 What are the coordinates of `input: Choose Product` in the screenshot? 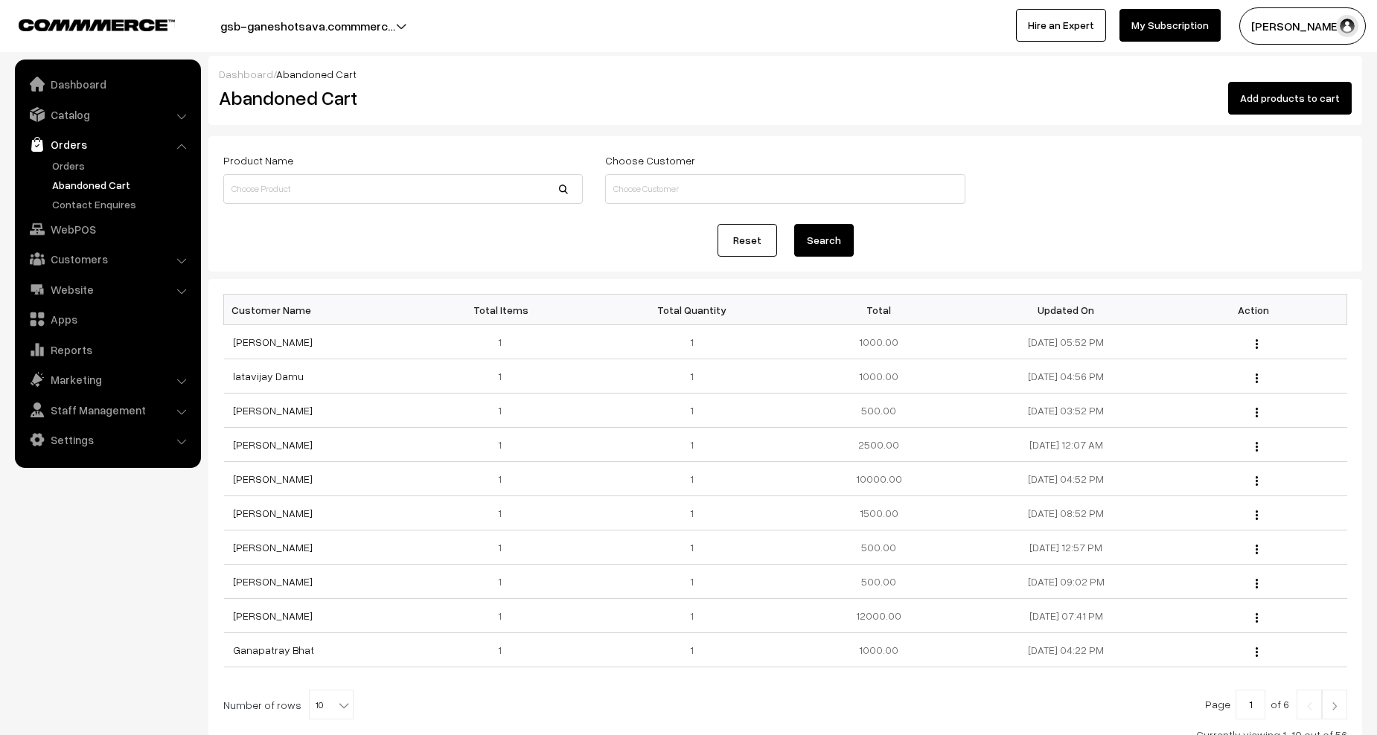 It's located at (403, 189).